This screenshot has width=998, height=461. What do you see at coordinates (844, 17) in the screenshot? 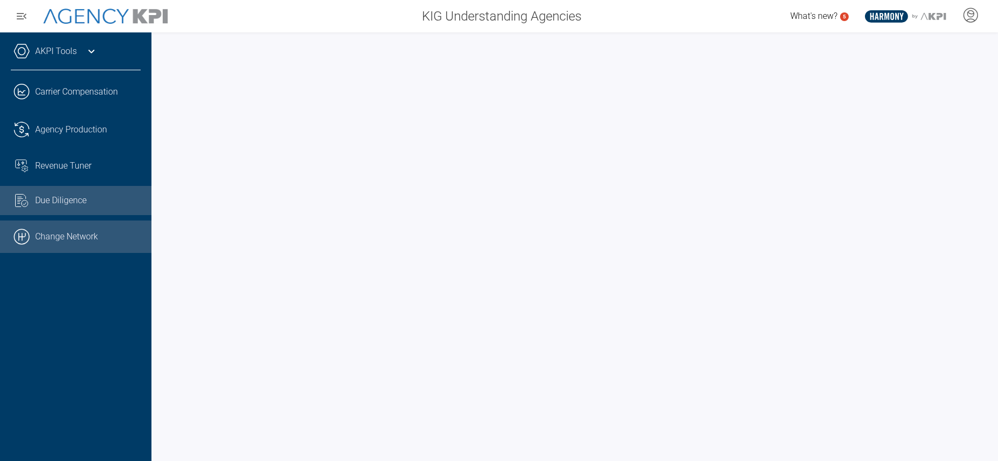
I see `a: 5` at bounding box center [844, 17].